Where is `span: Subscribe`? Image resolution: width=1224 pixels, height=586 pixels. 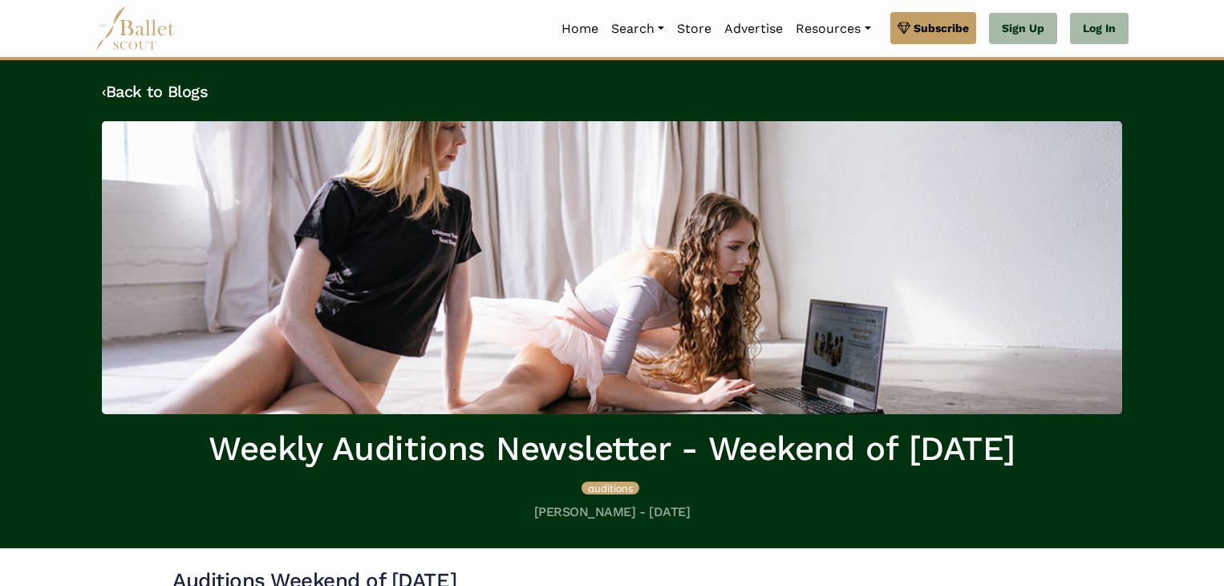
span: Subscribe is located at coordinates (941, 28).